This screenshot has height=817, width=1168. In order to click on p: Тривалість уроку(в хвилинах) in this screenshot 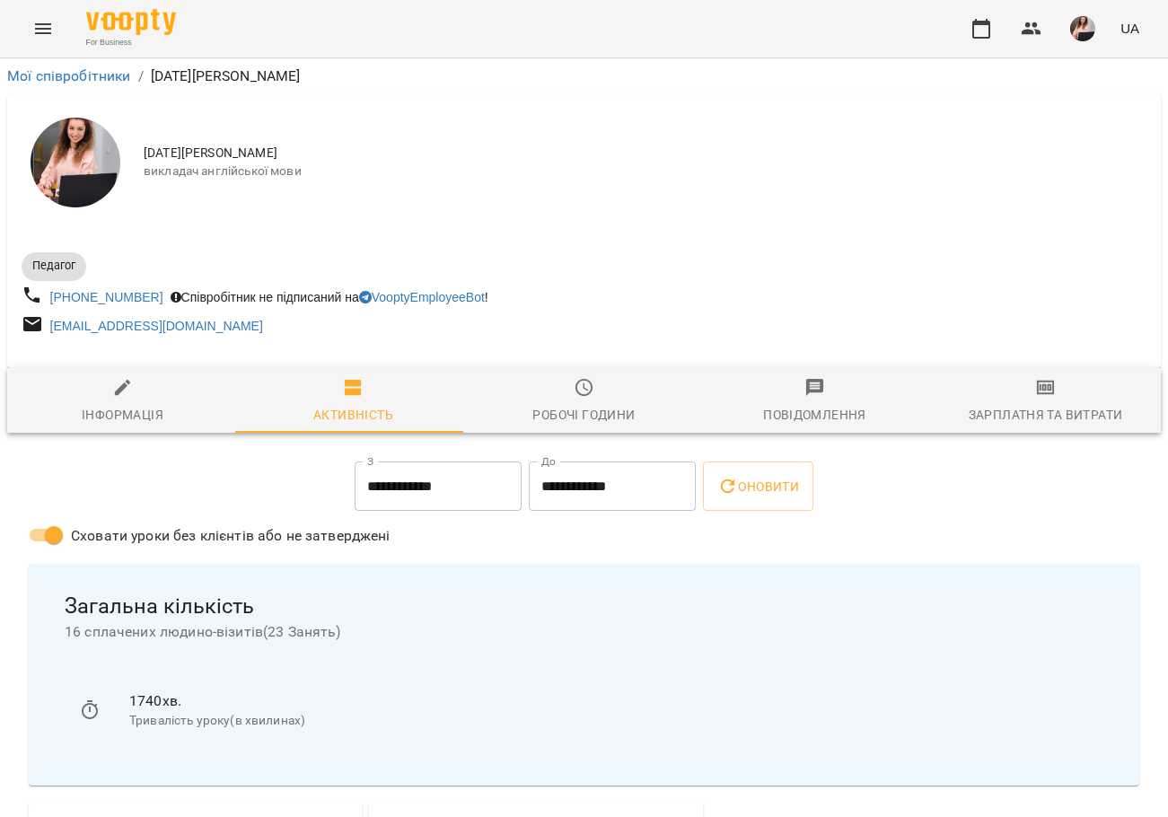, I will do `click(609, 721)`.